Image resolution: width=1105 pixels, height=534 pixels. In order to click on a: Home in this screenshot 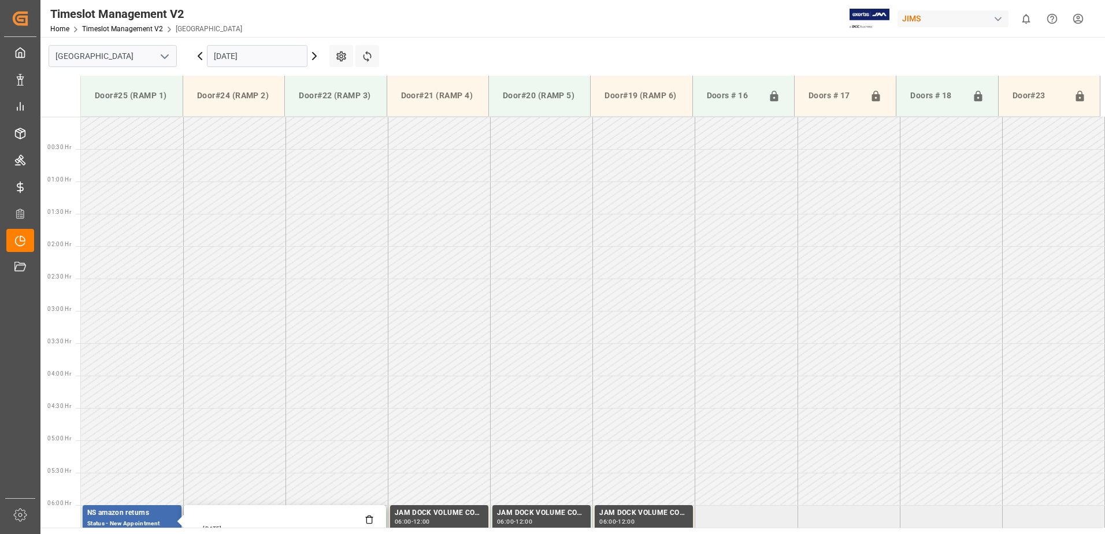, I will do `click(60, 29)`.